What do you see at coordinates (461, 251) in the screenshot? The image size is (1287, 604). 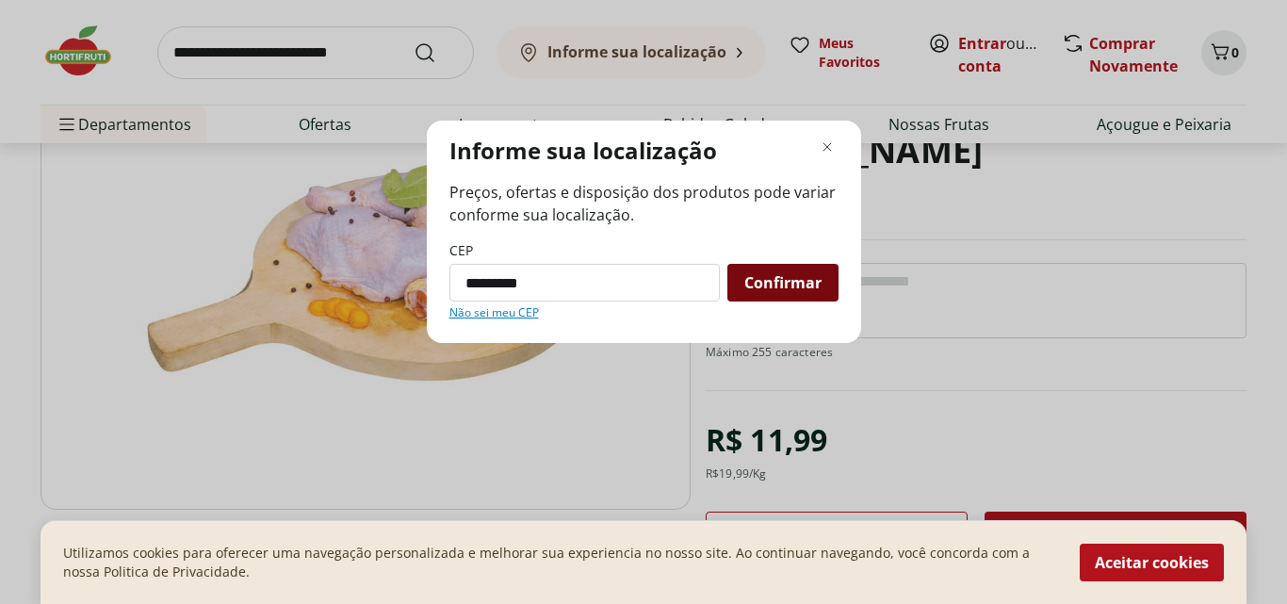 I see `label: CEP` at bounding box center [461, 251].